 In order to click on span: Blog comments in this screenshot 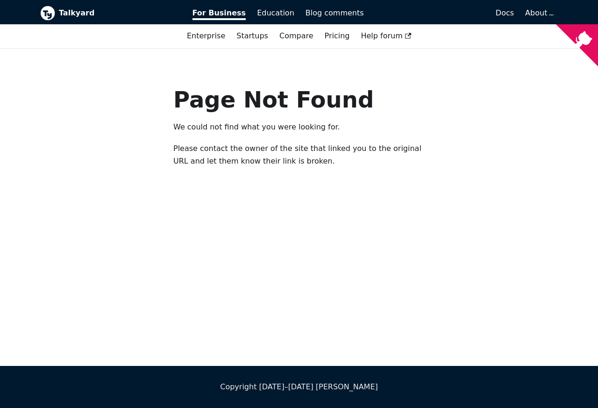, I will do `click(335, 13)`.